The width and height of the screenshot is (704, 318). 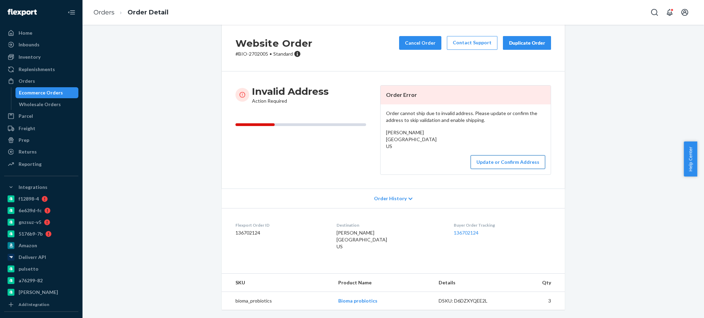 What do you see at coordinates (30, 57) in the screenshot?
I see `div: Inventory` at bounding box center [30, 57].